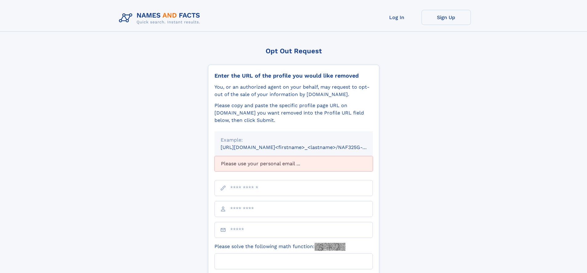  I want to click on div: You, or an authorized agent on your behalf, may request to opt-out of the sale of your informatio..., so click(293, 91).